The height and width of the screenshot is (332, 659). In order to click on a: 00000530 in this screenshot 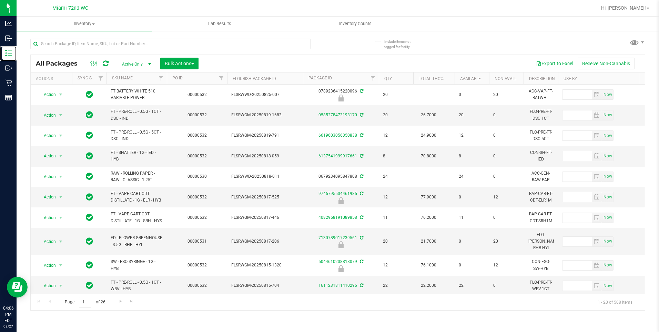, I will do `click(197, 176)`.